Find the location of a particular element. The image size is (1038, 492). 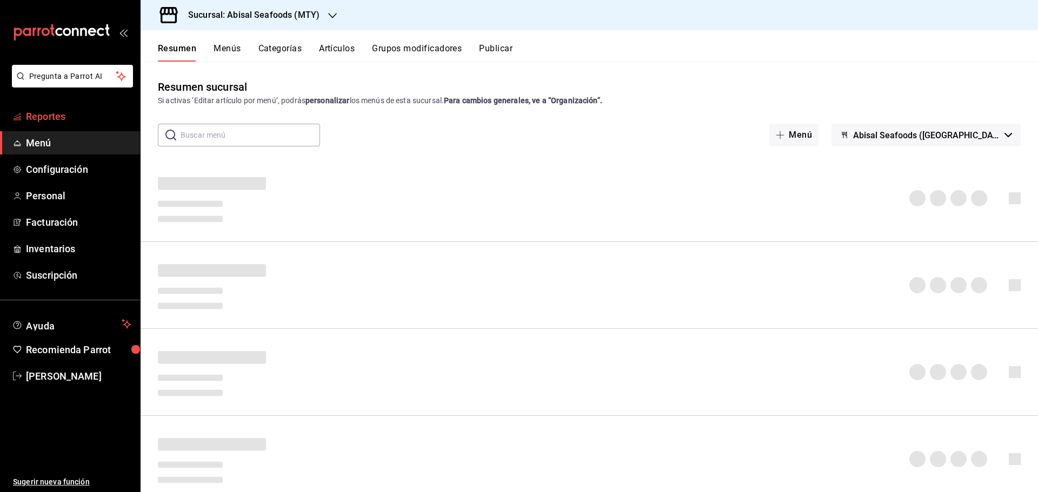

span: Recomienda Parrot is located at coordinates (78, 350).